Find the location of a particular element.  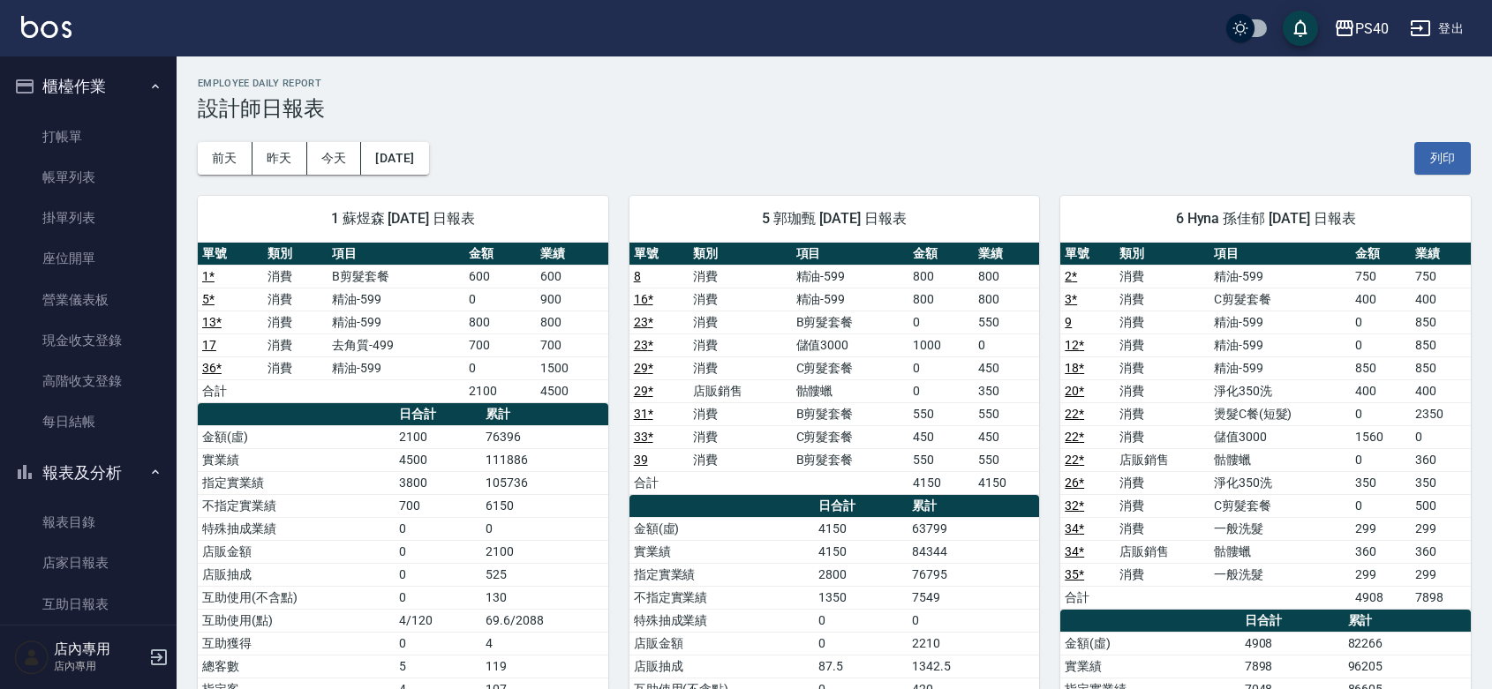

td: 84344 is located at coordinates (973, 552).